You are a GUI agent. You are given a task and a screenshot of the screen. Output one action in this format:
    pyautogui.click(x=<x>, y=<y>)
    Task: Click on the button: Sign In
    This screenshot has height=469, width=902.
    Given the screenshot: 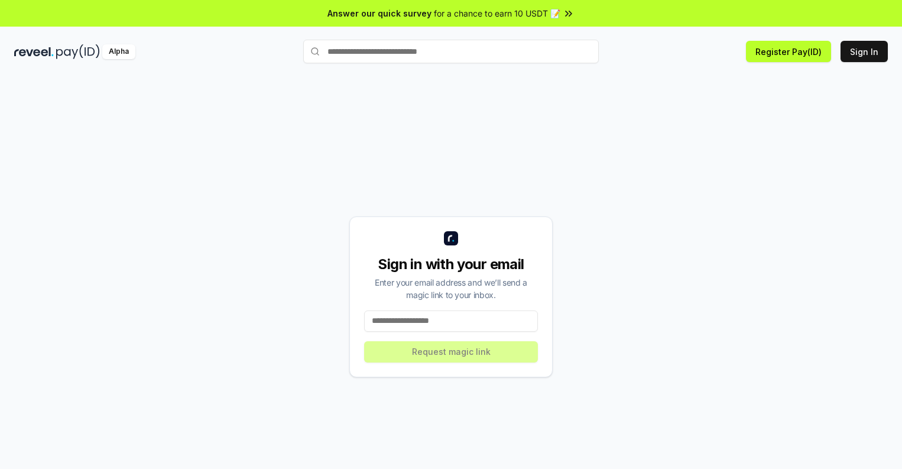 What is the action you would take?
    pyautogui.click(x=864, y=51)
    